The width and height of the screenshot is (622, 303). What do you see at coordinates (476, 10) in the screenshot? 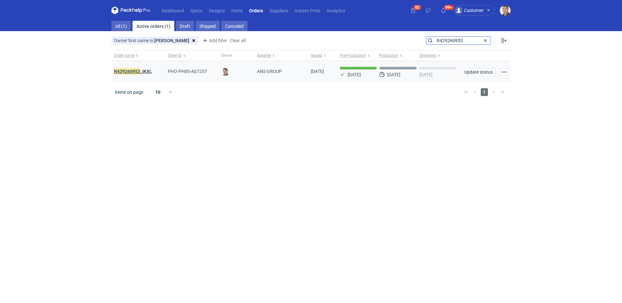
I see `button: Customer` at bounding box center [476, 10].